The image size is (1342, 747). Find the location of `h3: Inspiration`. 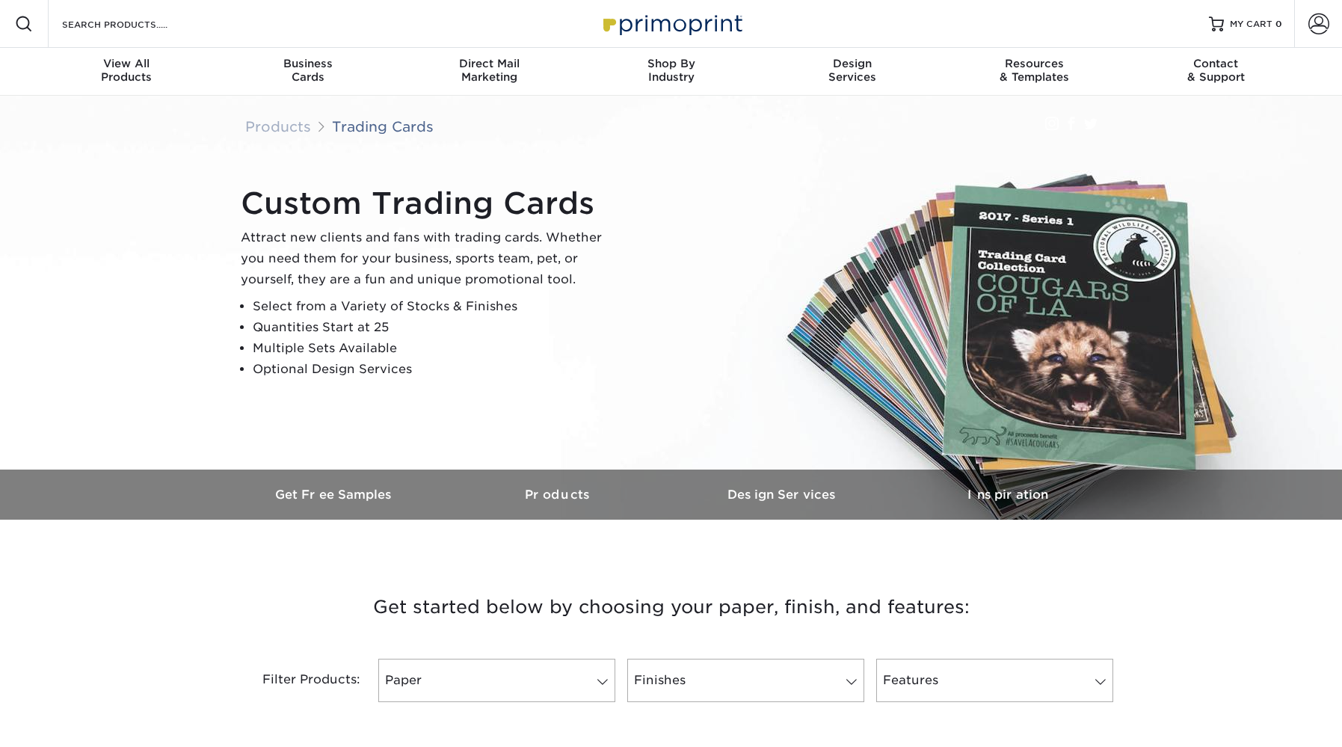

h3: Inspiration is located at coordinates (1008, 494).